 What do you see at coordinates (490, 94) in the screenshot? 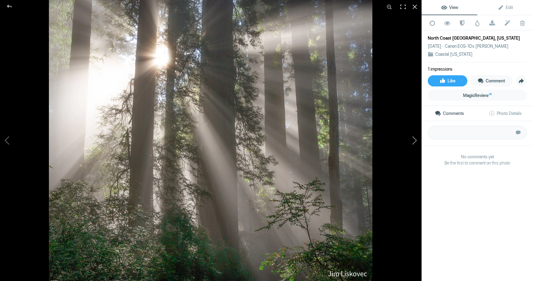
I see `sup: AI` at bounding box center [490, 94].